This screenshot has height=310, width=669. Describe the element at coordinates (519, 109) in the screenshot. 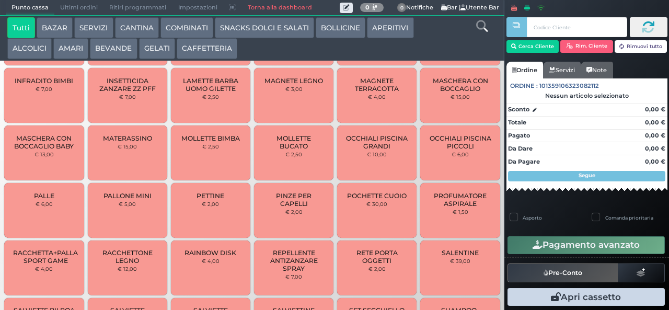

I see `strong: Sconto` at that location.